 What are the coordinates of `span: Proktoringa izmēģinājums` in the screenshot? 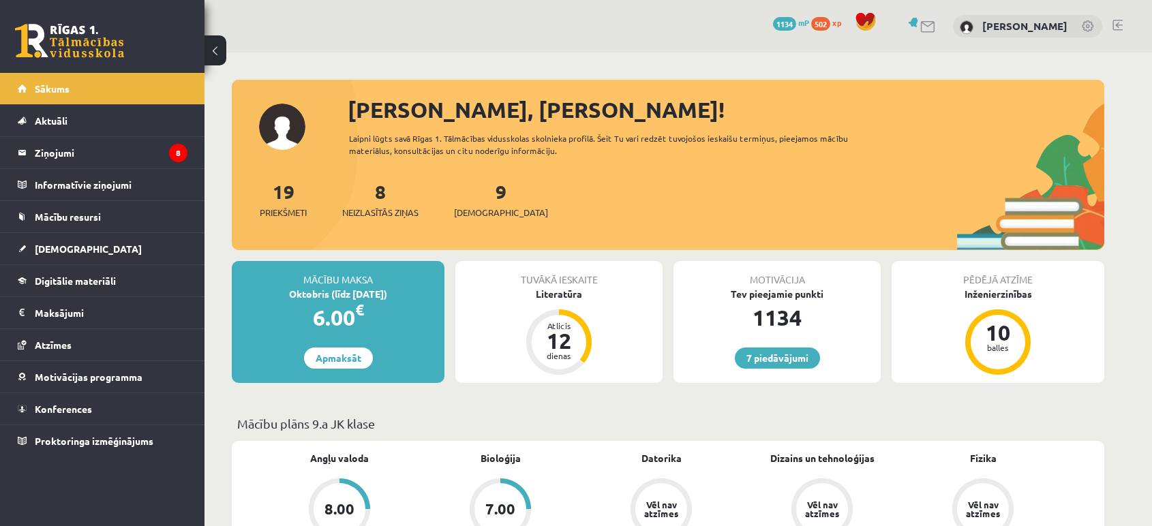 It's located at (94, 441).